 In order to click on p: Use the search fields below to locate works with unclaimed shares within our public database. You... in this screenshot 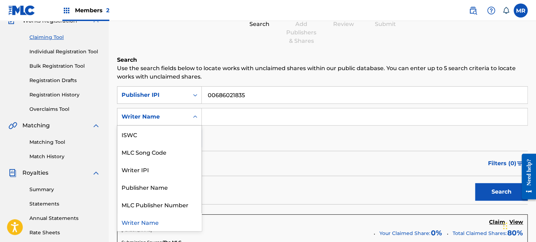, I will do `click(322, 73)`.